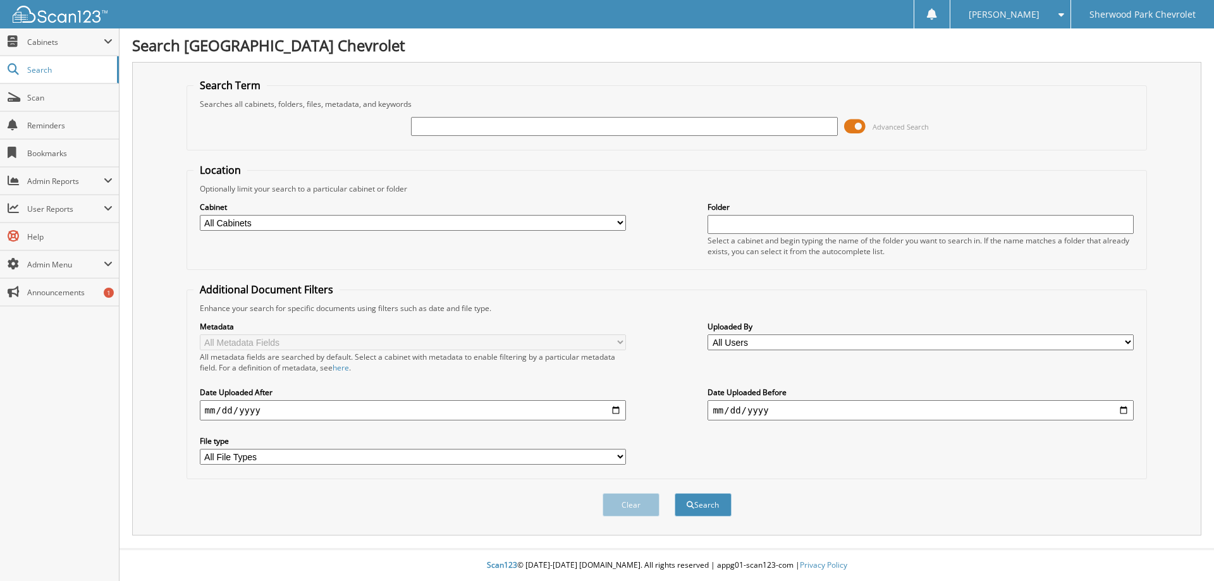 The image size is (1214, 581). I want to click on button: Search, so click(703, 504).